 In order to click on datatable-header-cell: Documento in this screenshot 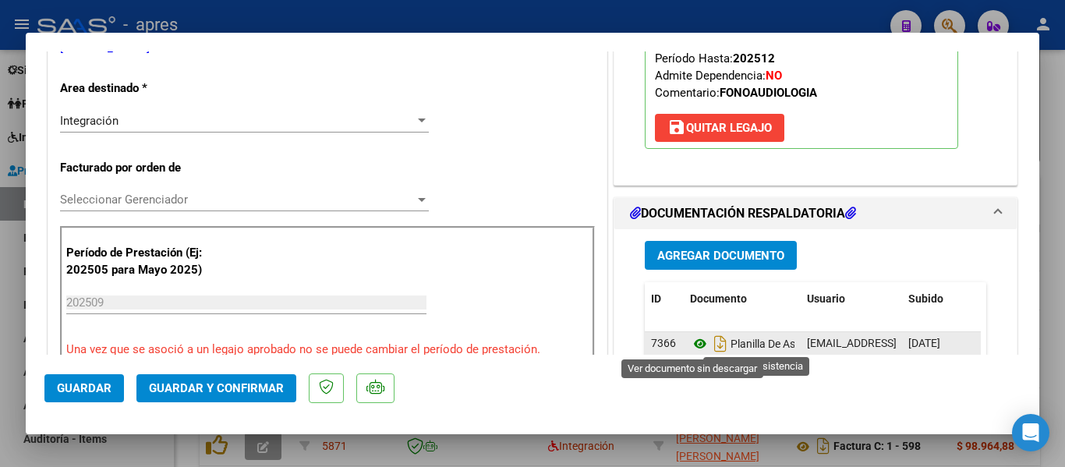, I will do `click(742, 299)`.